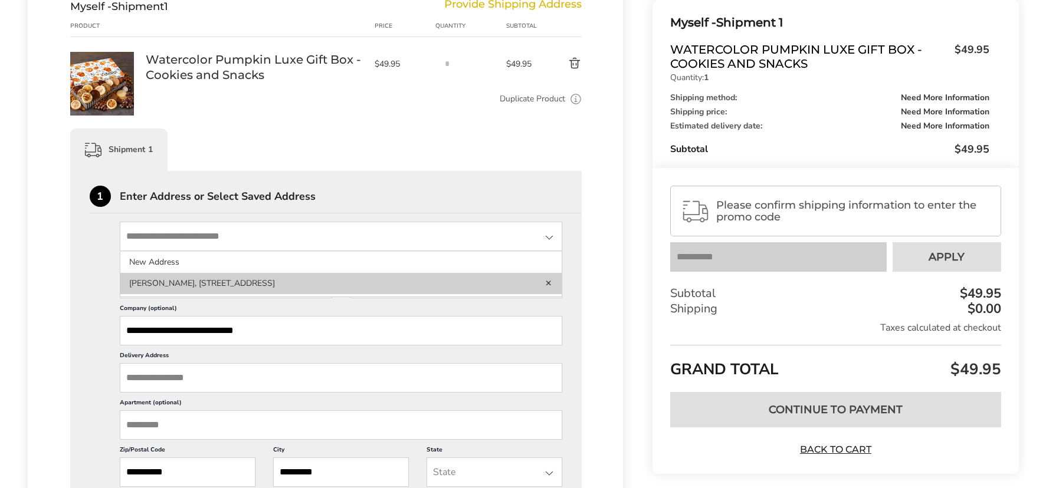 The height and width of the screenshot is (488, 1046). Describe the element at coordinates (835, 328) in the screenshot. I see `div: Taxes calculated at checkout` at that location.